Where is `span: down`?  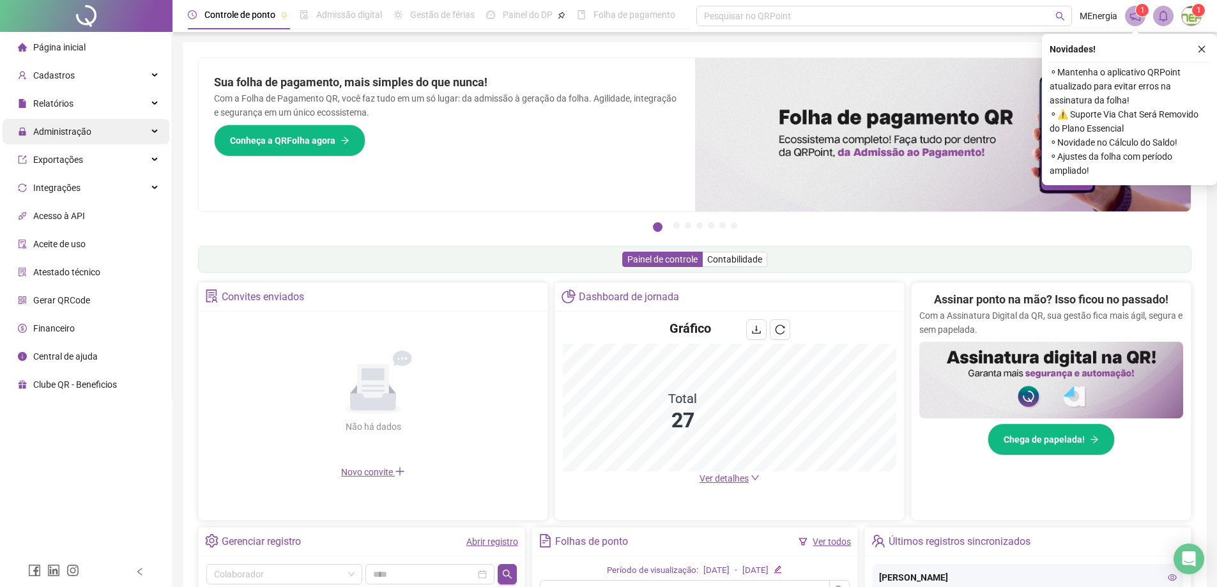 span: down is located at coordinates (755, 478).